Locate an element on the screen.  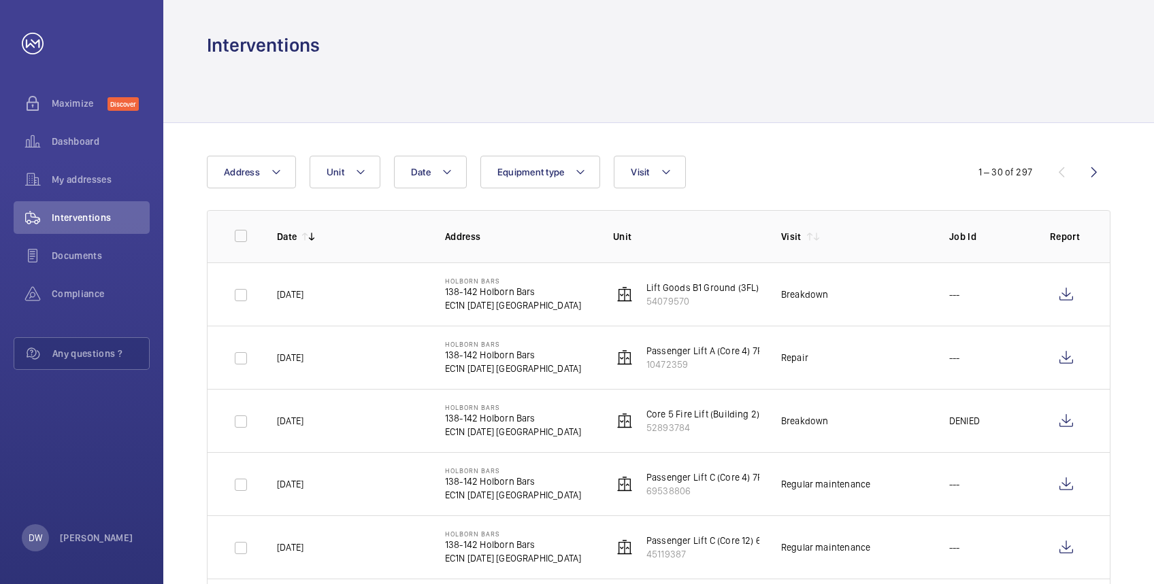
span: Interventions is located at coordinates (101, 218).